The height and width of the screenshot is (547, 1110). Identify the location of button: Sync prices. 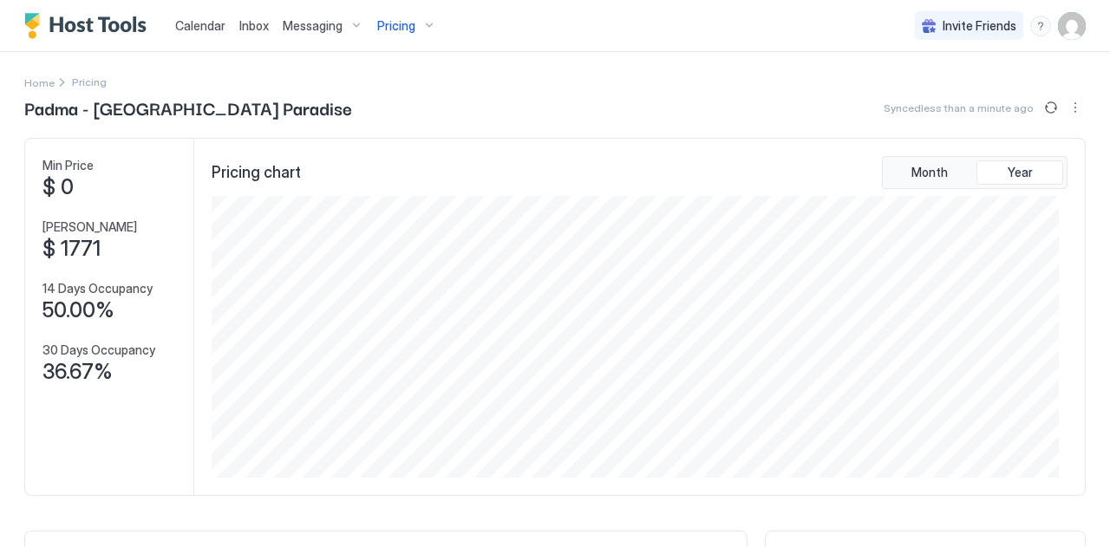
(1051, 108).